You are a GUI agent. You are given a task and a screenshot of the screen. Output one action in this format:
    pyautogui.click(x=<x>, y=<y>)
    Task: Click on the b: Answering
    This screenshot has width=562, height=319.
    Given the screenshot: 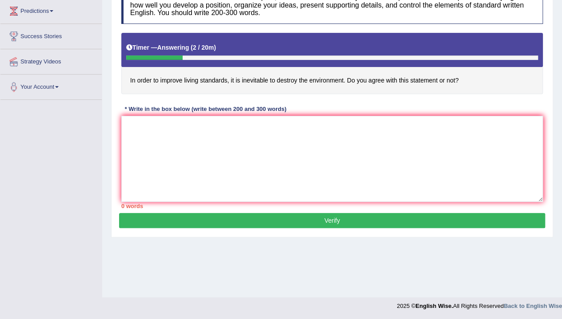 What is the action you would take?
    pyautogui.click(x=173, y=48)
    